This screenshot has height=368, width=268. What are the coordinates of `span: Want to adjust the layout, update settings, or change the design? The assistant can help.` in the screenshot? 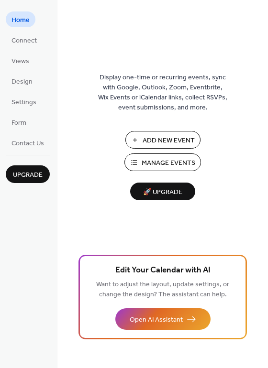 It's located at (163, 290).